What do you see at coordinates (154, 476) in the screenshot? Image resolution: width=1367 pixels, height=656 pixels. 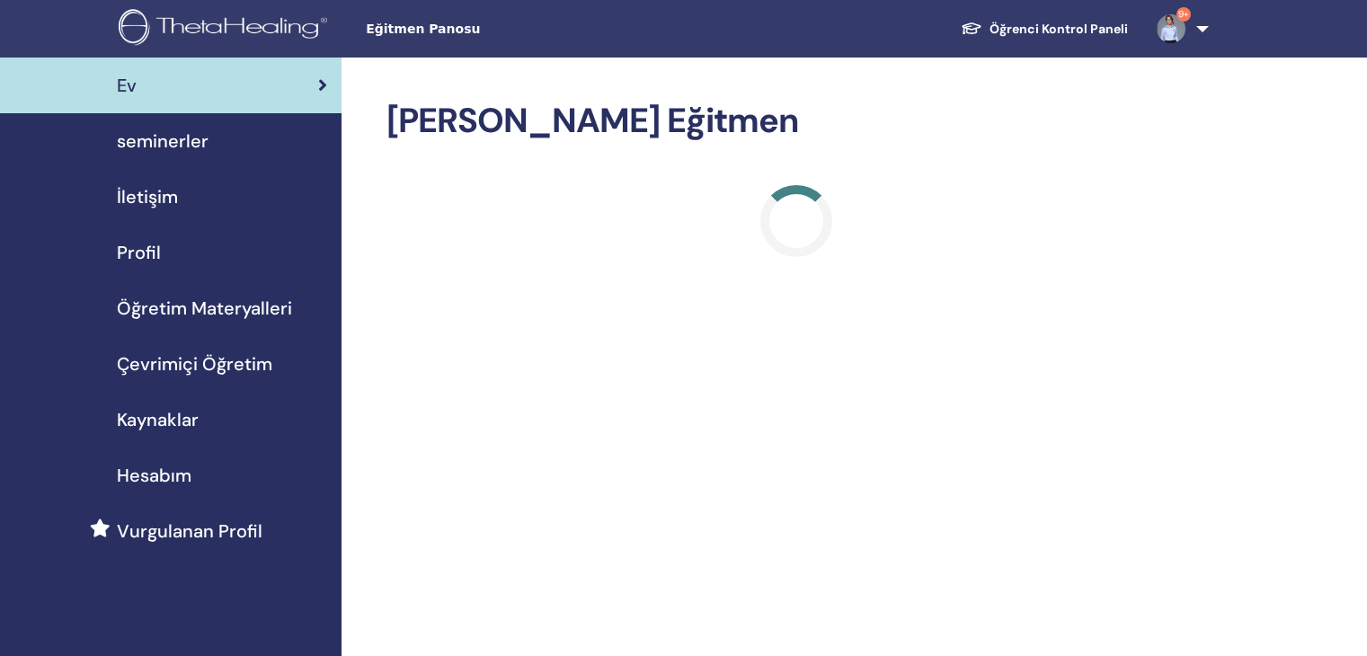 I see `span: Hesabım` at bounding box center [154, 476].